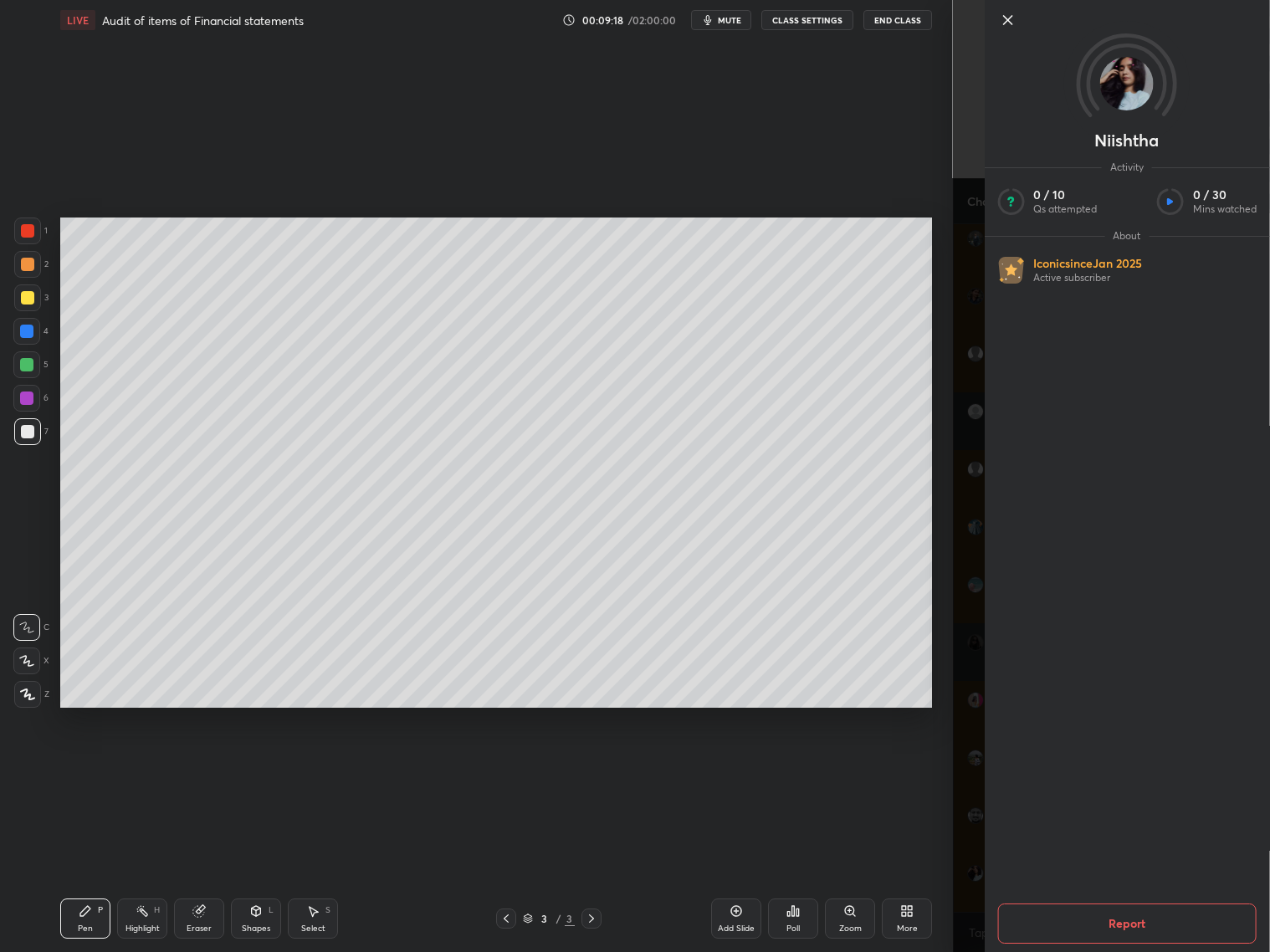 Image resolution: width=1270 pixels, height=952 pixels. I want to click on div: Eraser, so click(199, 929).